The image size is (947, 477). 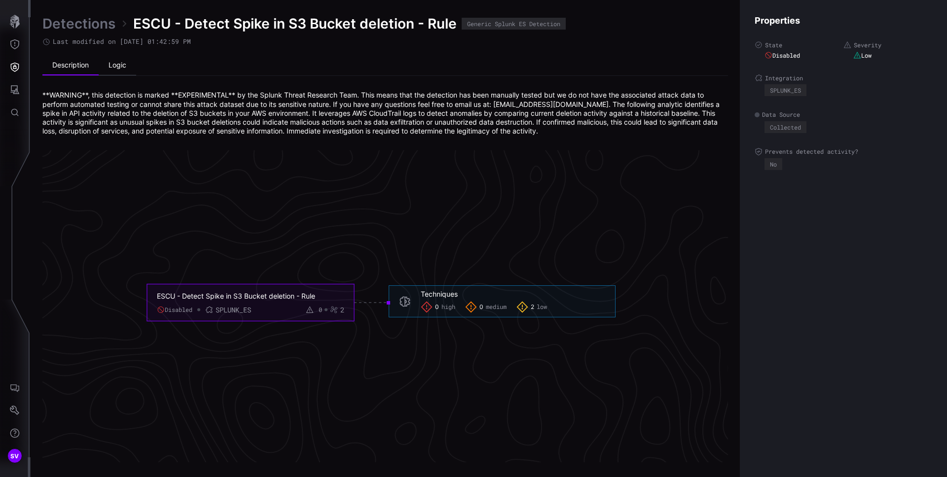 What do you see at coordinates (843, 20) in the screenshot?
I see `h4: Properties` at bounding box center [843, 20].